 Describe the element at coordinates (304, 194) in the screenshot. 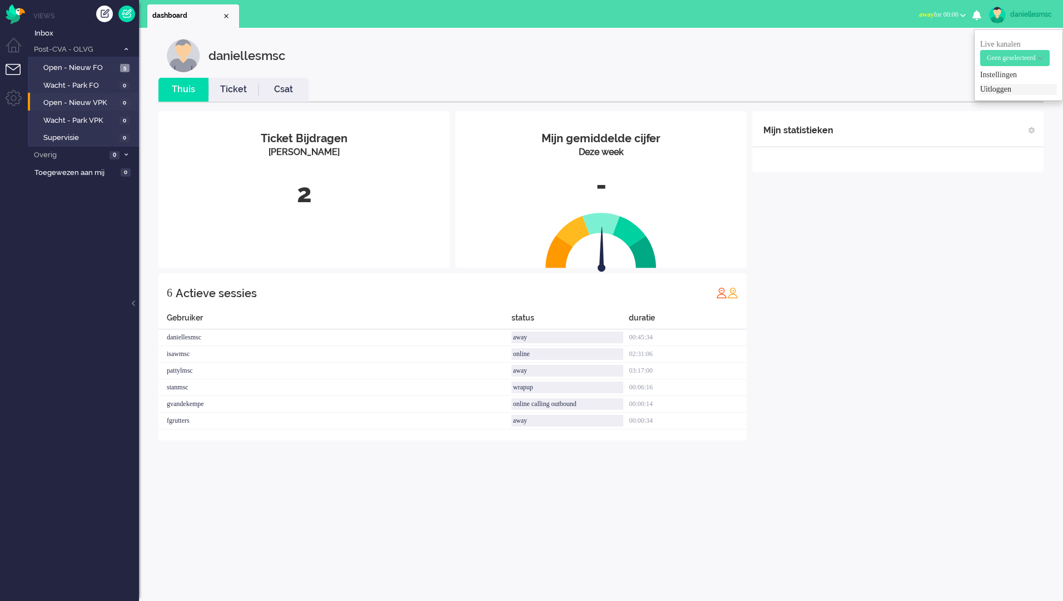

I see `div: 2` at that location.